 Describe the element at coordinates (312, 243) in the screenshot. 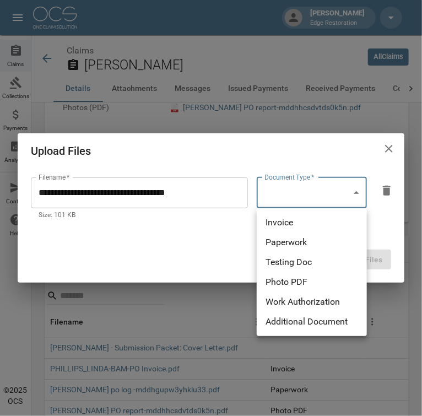

I see `li: Paperwork` at that location.